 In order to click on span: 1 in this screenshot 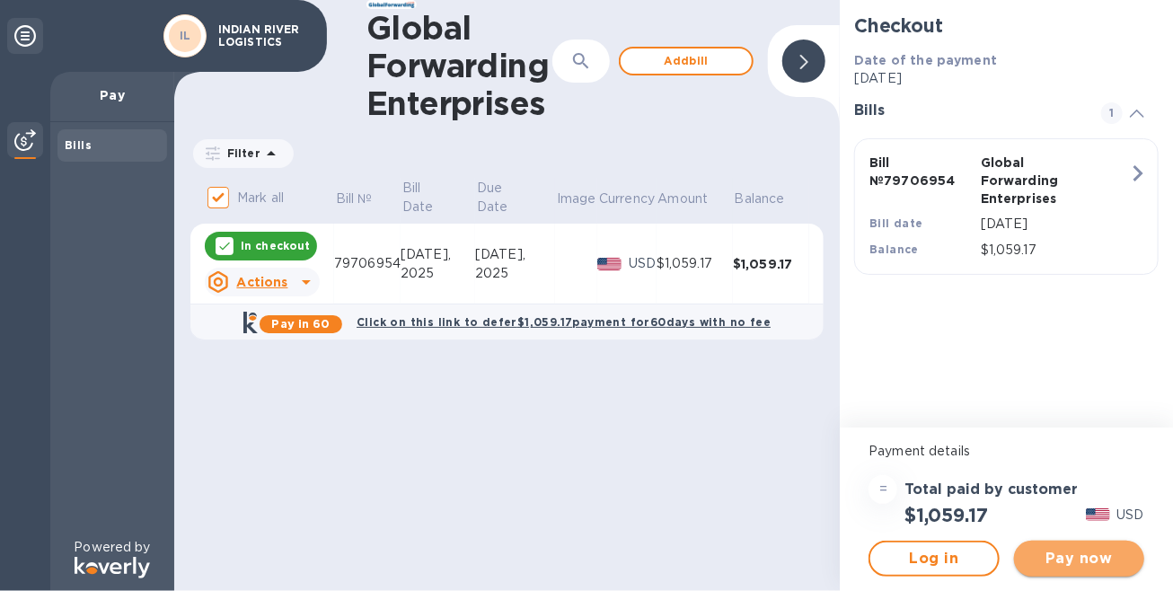, I will do `click(1112, 113)`.